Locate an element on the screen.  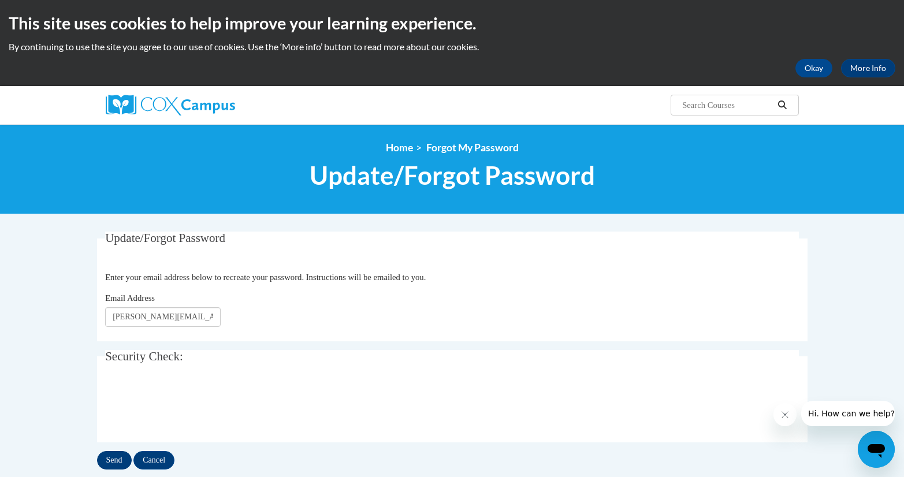
span: Security Check: is located at coordinates (144, 356).